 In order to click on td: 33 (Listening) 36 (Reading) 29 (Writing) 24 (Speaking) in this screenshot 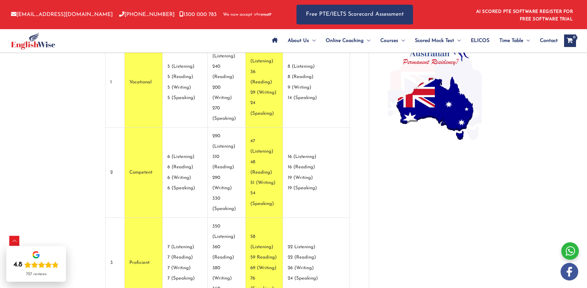, I will do `click(264, 83)`.